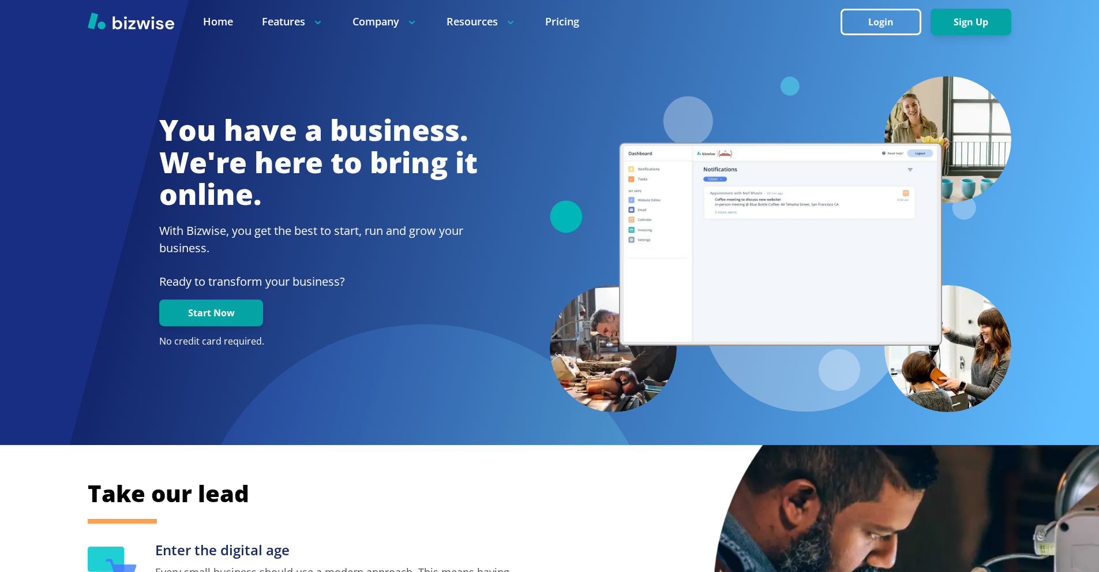 This screenshot has height=572, width=1099. I want to click on p: No credit card required., so click(318, 342).